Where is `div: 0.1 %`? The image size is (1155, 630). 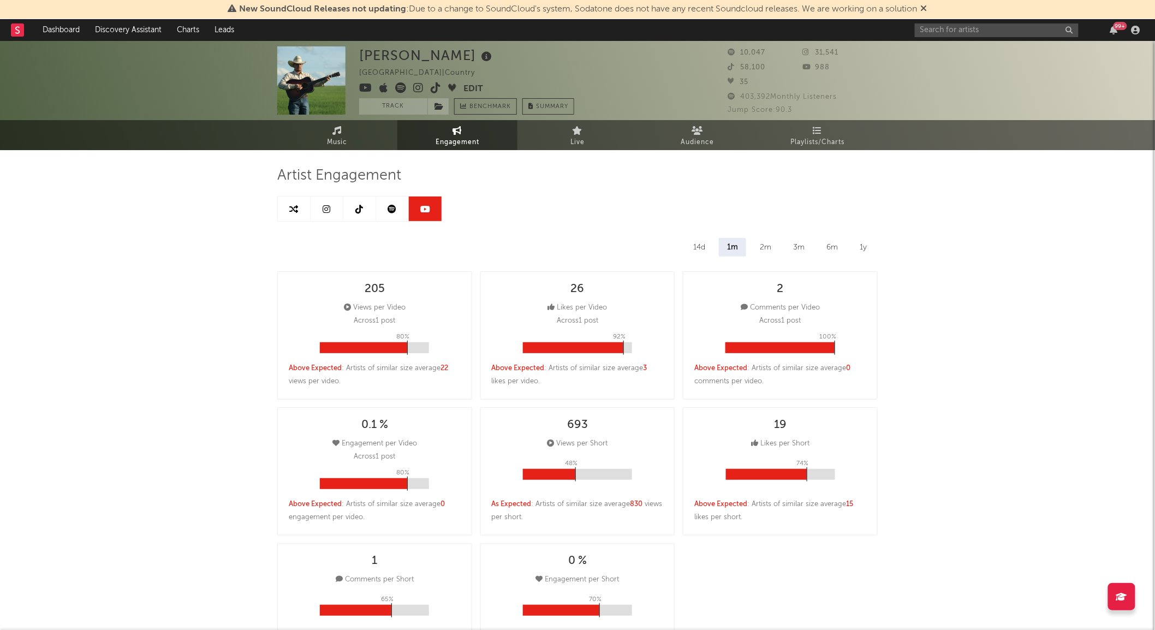
div: 0.1 % is located at coordinates (374, 425).